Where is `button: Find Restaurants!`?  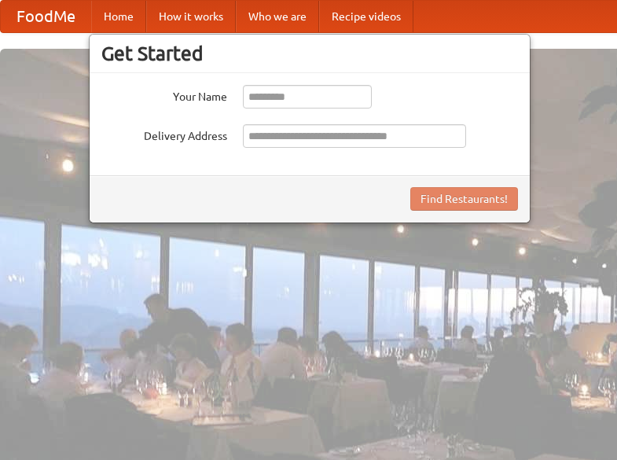
button: Find Restaurants! is located at coordinates (464, 199).